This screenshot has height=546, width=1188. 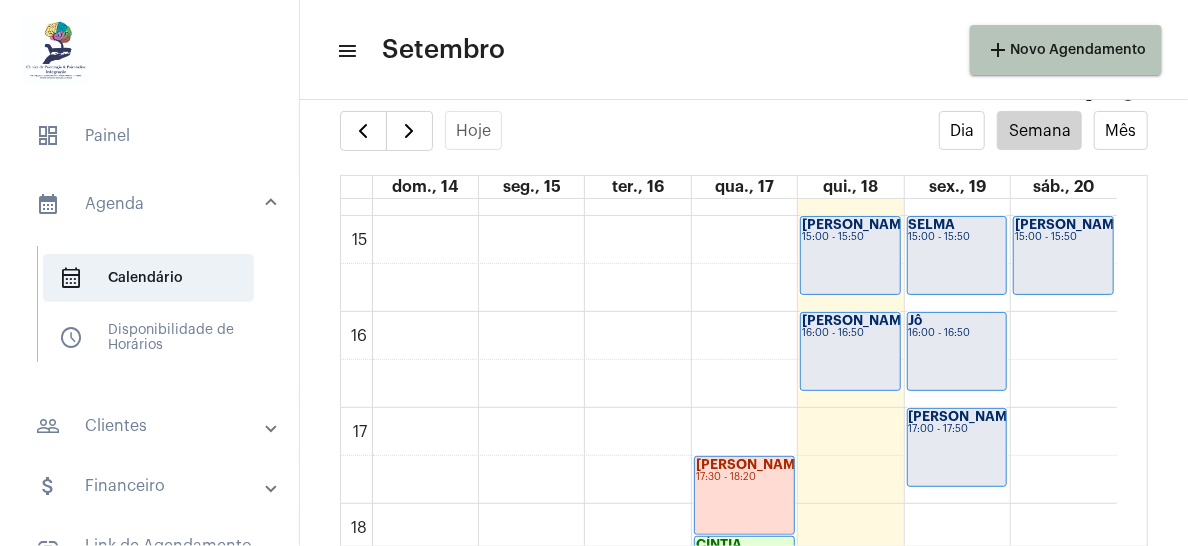 I want to click on button: Dia, so click(x=962, y=130).